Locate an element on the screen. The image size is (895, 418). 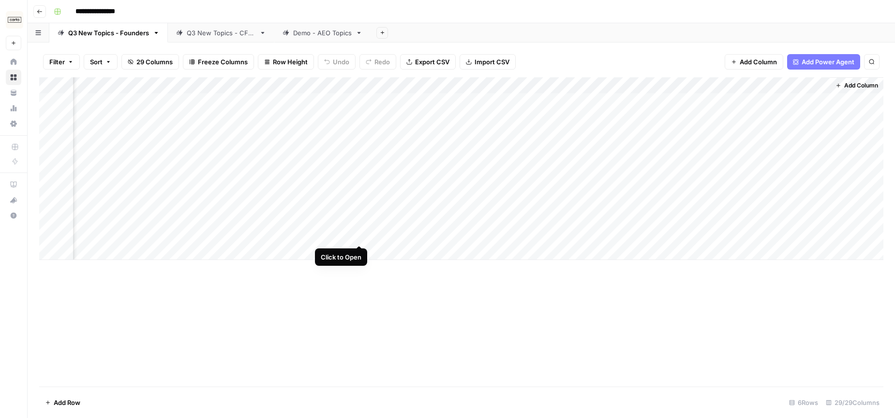
button: Freeze Columns is located at coordinates (218, 62).